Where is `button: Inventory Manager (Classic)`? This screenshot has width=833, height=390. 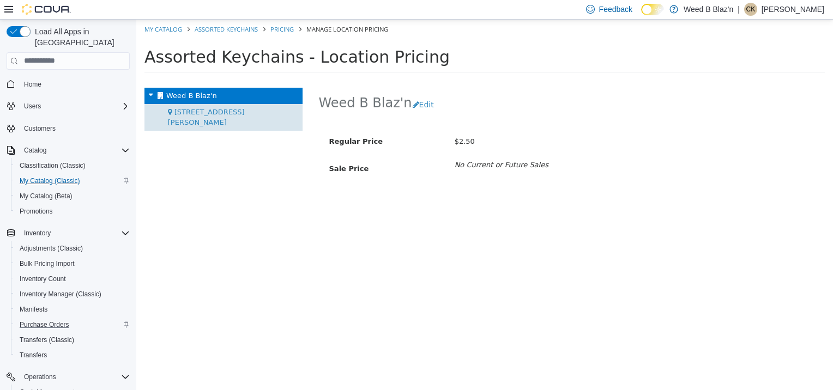
button: Inventory Manager (Classic) is located at coordinates (73, 294).